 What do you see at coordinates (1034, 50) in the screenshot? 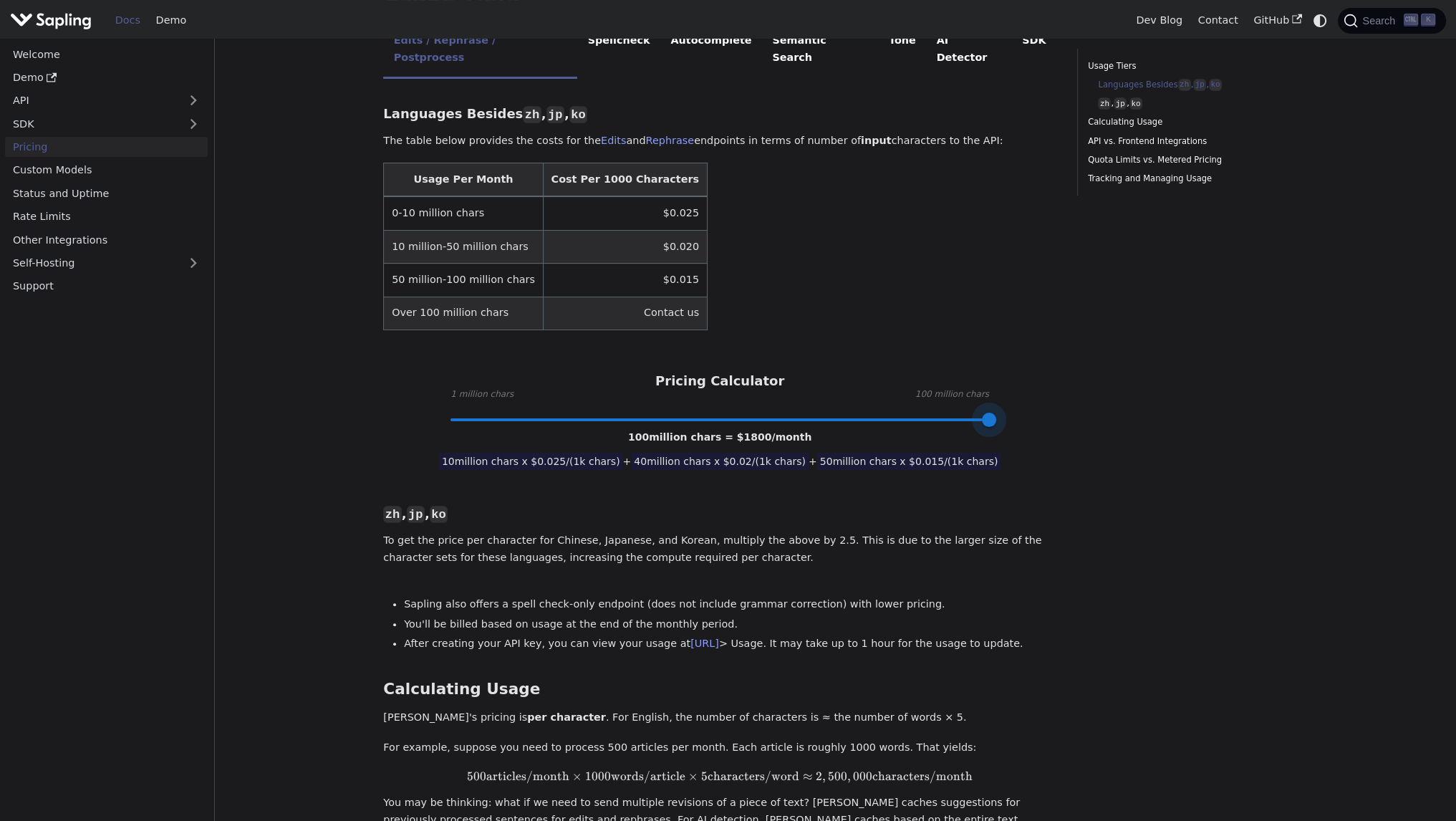
I see `li: SDK` at bounding box center [1034, 50].